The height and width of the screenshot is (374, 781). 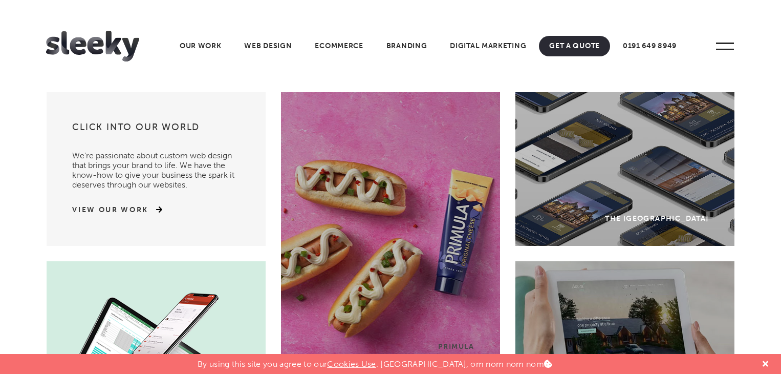 What do you see at coordinates (268, 46) in the screenshot?
I see `a: Web Design` at bounding box center [268, 46].